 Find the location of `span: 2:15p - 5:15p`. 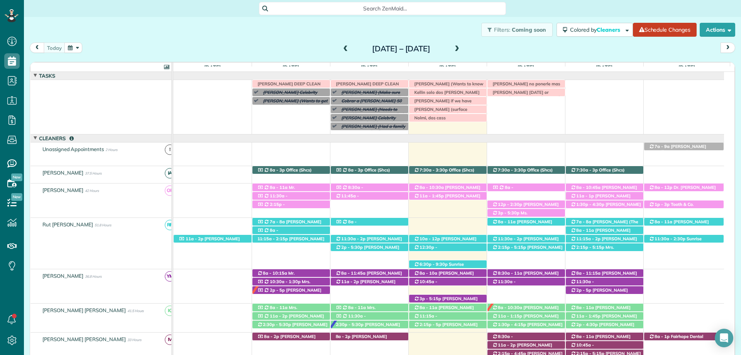

span: 2:15p - 5:15p is located at coordinates (271, 207).